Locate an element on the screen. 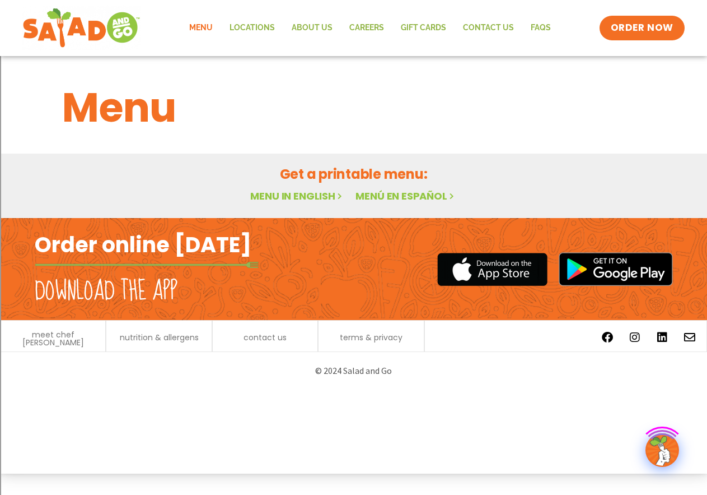 The width and height of the screenshot is (707, 495). nav: Menu is located at coordinates (370, 28).